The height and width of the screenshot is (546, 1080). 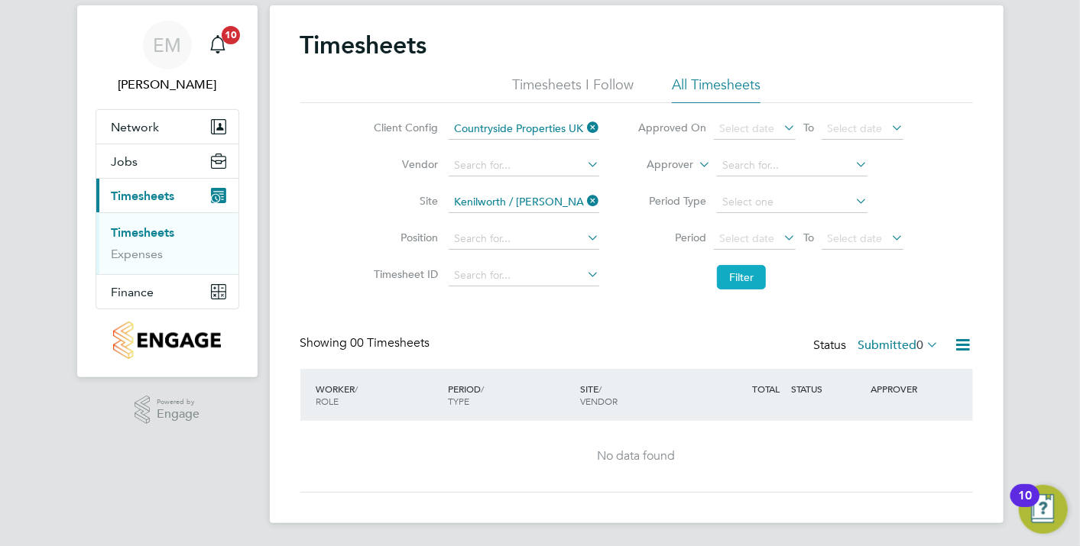 What do you see at coordinates (766, 389) in the screenshot?
I see `span: TOTAL` at bounding box center [766, 389].